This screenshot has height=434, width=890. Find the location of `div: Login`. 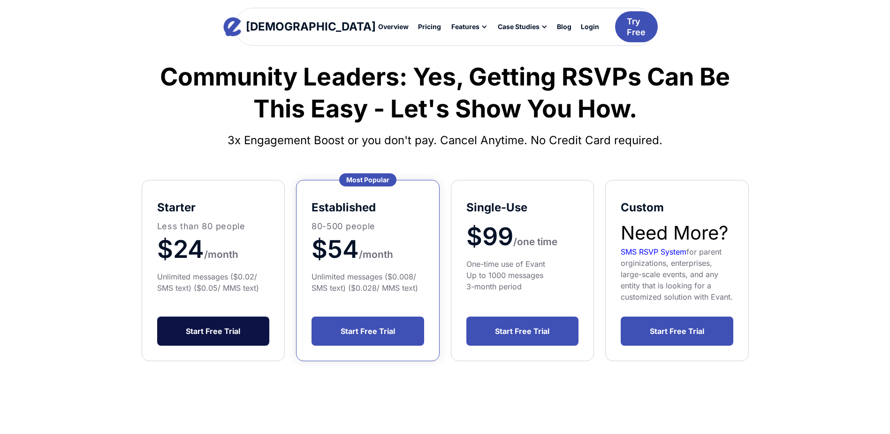

div: Login is located at coordinates (590, 27).